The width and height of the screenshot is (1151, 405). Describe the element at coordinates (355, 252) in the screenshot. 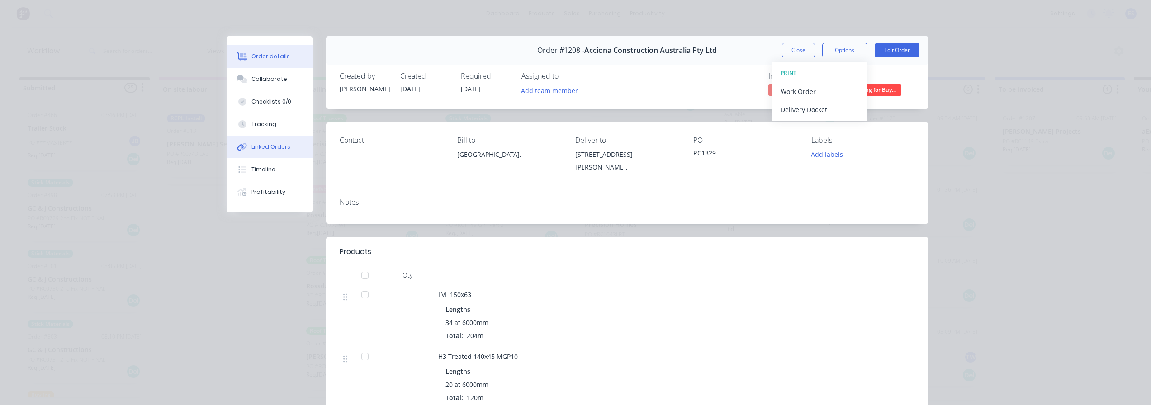

I see `div: Products` at that location.